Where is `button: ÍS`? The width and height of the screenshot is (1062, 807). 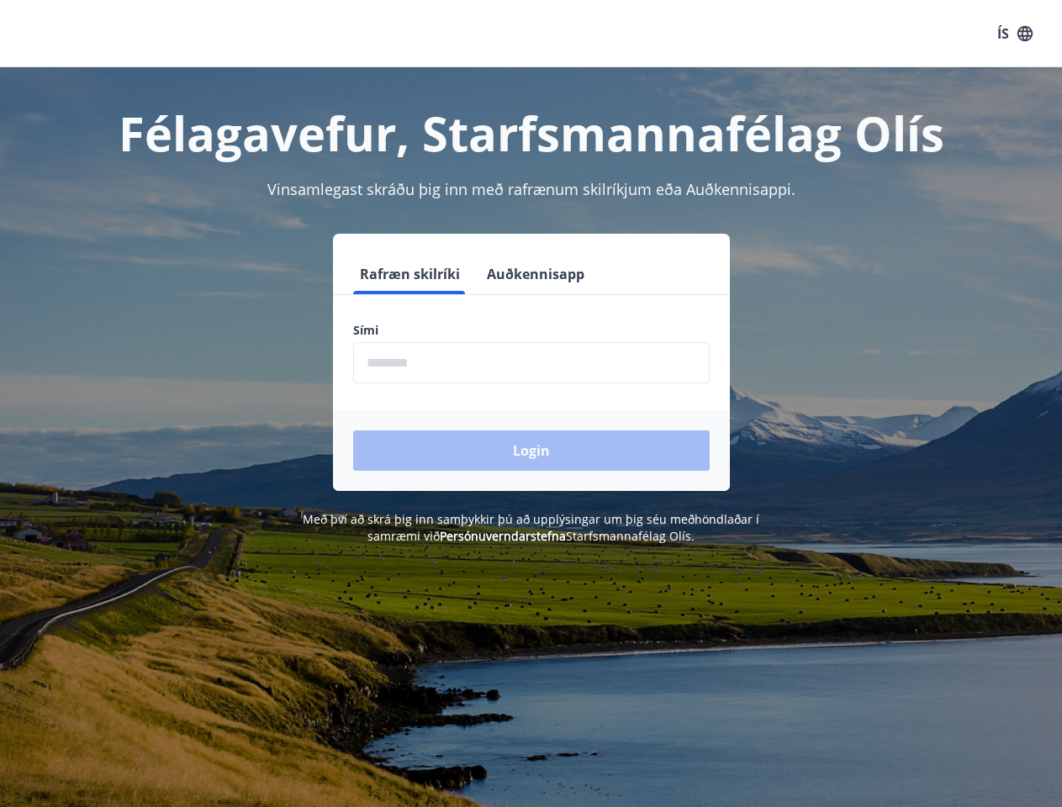 button: ÍS is located at coordinates (1015, 34).